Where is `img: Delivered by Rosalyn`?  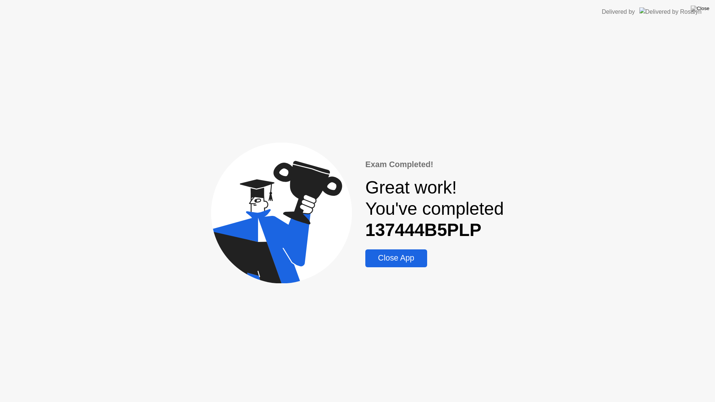
img: Delivered by Rosalyn is located at coordinates (671, 12).